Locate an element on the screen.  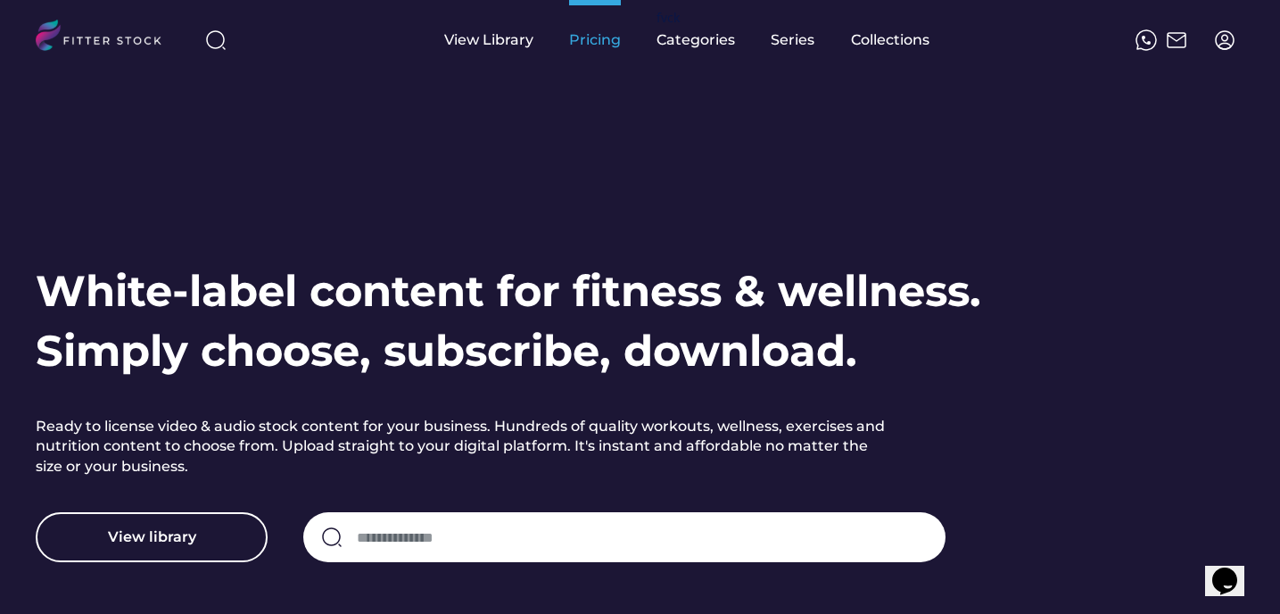
img: LOGO.svg is located at coordinates (106, 37).